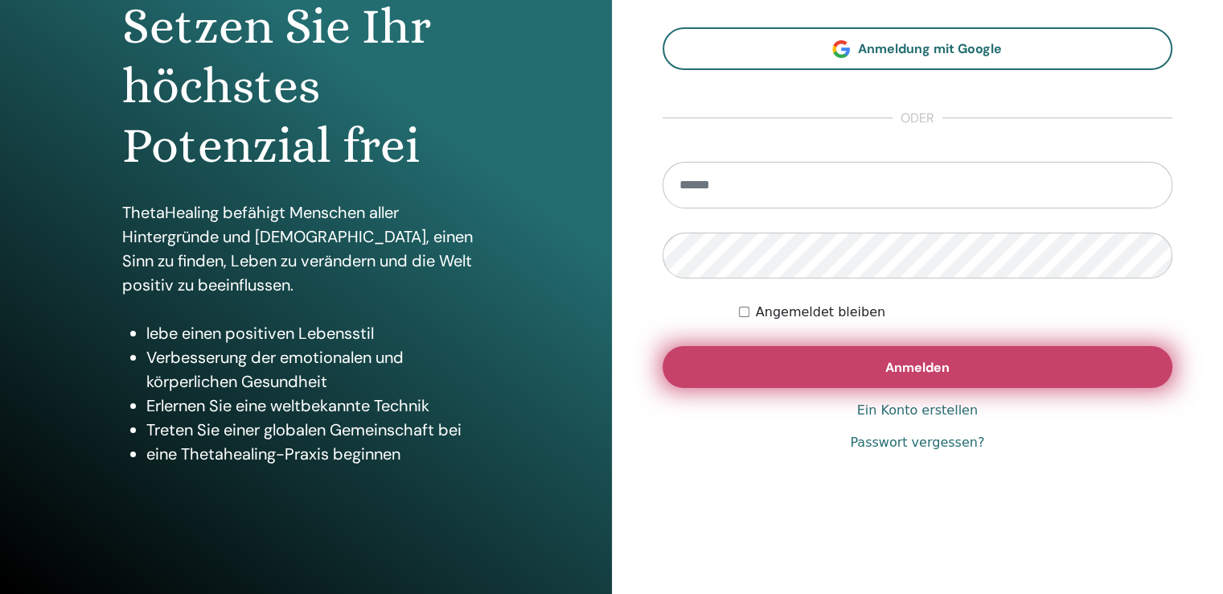 The height and width of the screenshot is (594, 1223). Describe the element at coordinates (956, 312) in the screenshot. I see `div: Keep me authenticated indefinitely or until I manually logout` at that location.